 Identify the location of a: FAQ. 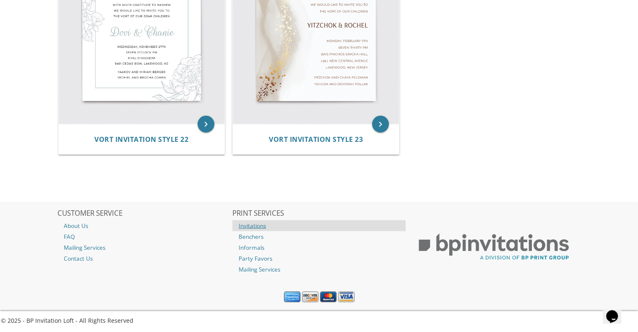
(144, 237).